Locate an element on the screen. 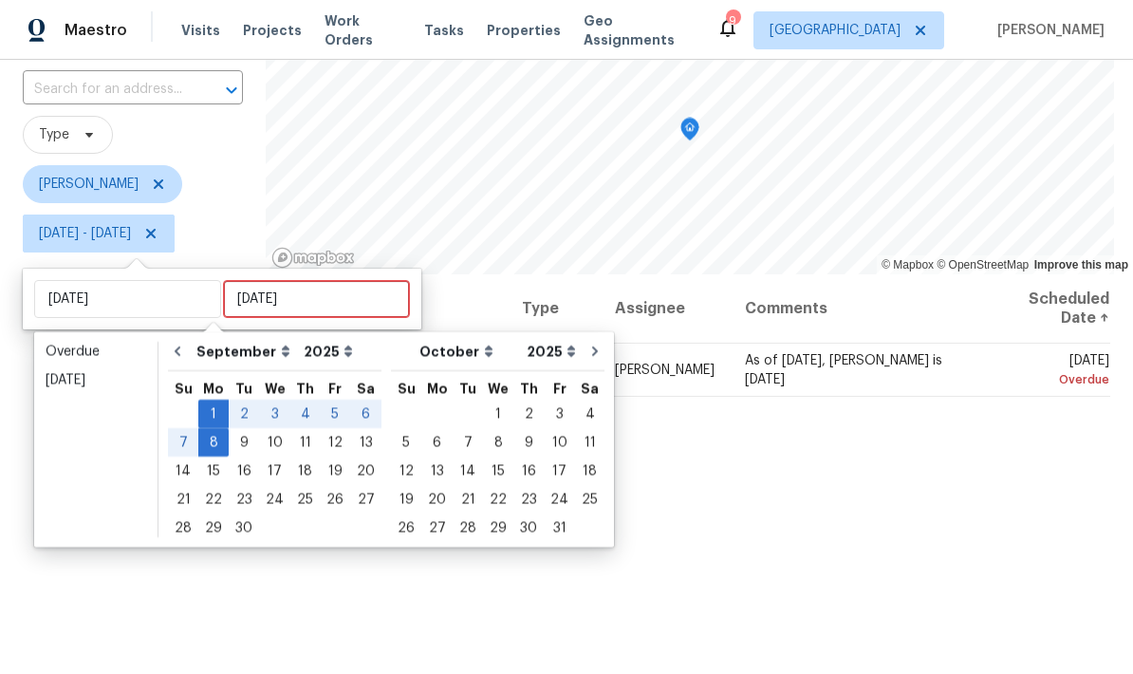  div: Tue Oct 21 2025 is located at coordinates (468, 499).